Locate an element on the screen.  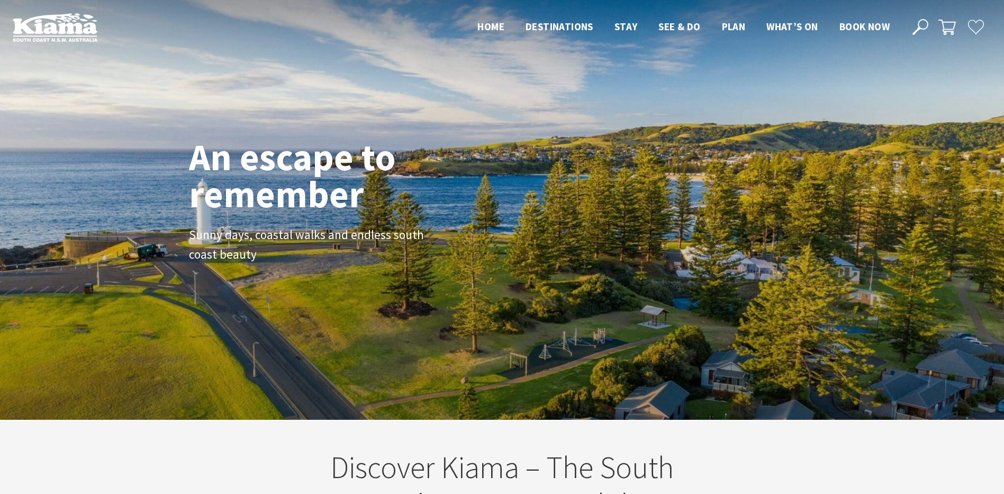
nav: Main Menu is located at coordinates (684, 27).